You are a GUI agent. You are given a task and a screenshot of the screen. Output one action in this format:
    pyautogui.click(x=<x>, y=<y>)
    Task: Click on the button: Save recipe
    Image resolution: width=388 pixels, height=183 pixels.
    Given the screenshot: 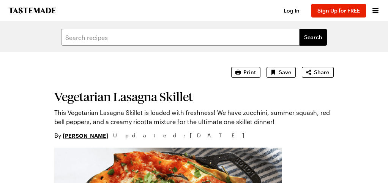 What is the action you would take?
    pyautogui.click(x=281, y=72)
    